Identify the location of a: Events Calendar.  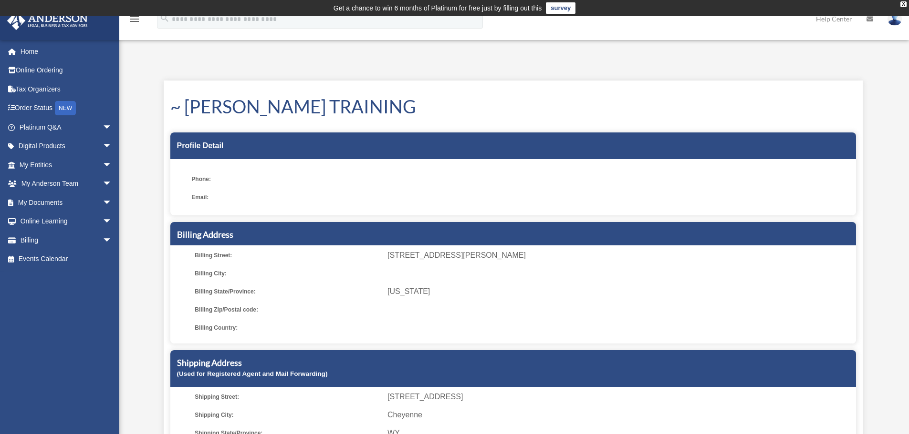
(66, 259).